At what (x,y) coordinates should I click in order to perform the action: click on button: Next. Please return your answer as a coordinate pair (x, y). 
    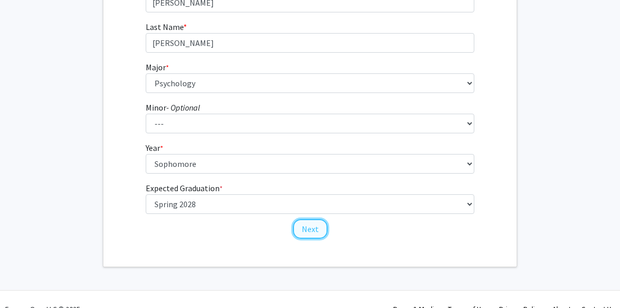
    Looking at the image, I should click on (310, 229).